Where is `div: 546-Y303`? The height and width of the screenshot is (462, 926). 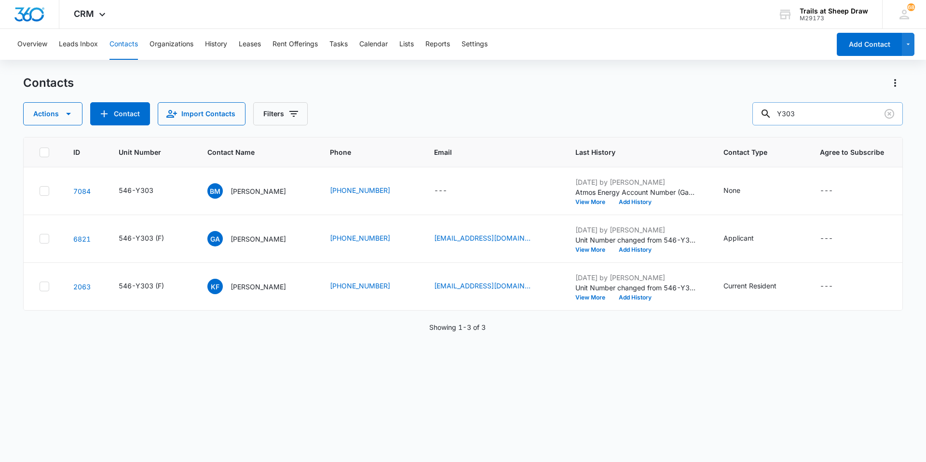 div: 546-Y303 is located at coordinates (136, 190).